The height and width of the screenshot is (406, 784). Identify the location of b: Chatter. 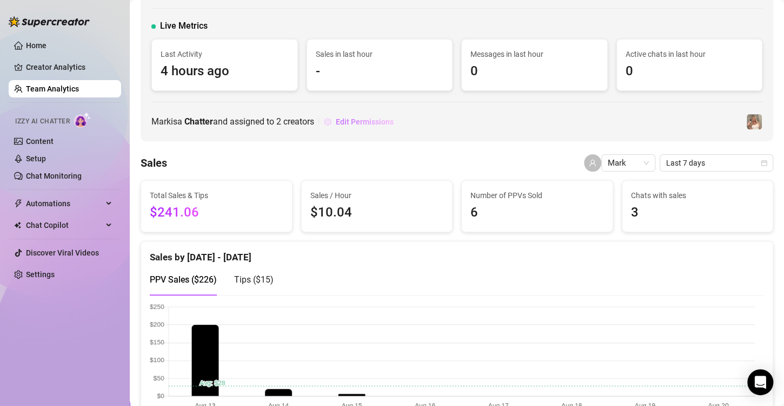
(199, 121).